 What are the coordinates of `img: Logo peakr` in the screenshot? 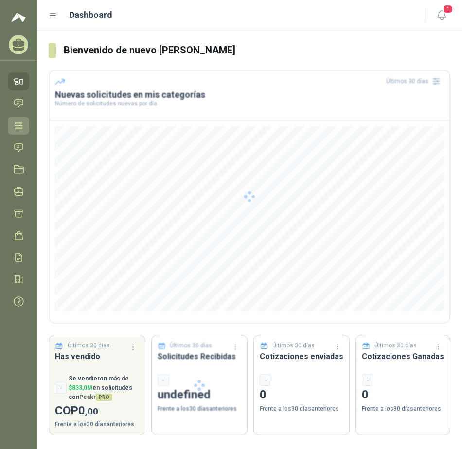 It's located at (18, 17).